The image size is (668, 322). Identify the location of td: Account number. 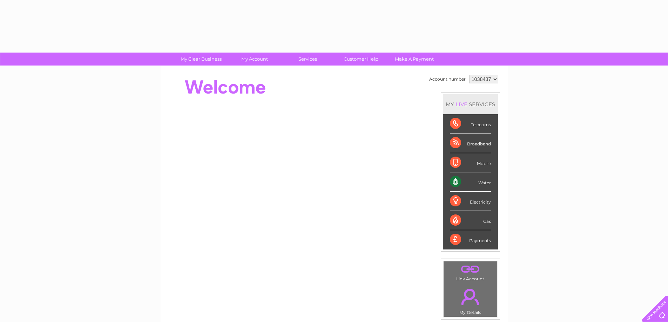
(448, 79).